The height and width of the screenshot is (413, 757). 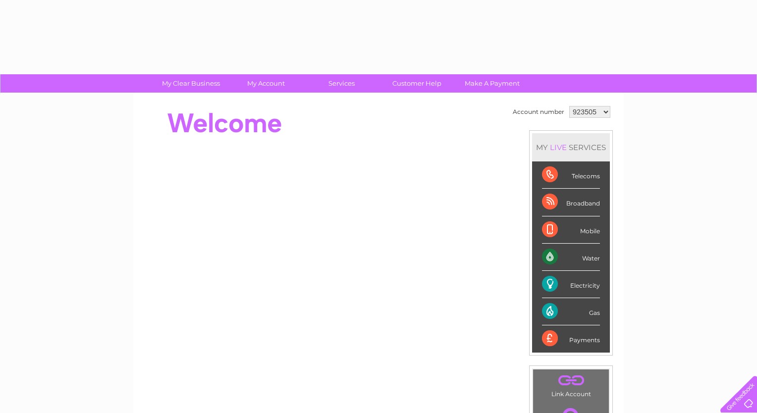 What do you see at coordinates (492, 83) in the screenshot?
I see `a: Make A Payment` at bounding box center [492, 83].